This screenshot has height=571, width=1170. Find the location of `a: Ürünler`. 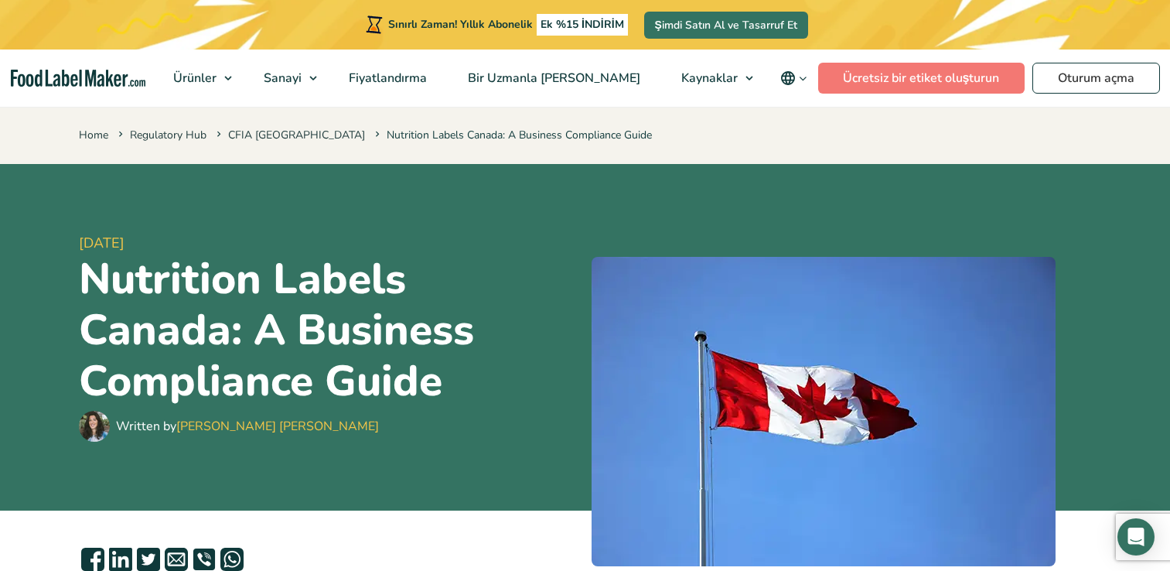

a: Ürünler is located at coordinates (196, 78).